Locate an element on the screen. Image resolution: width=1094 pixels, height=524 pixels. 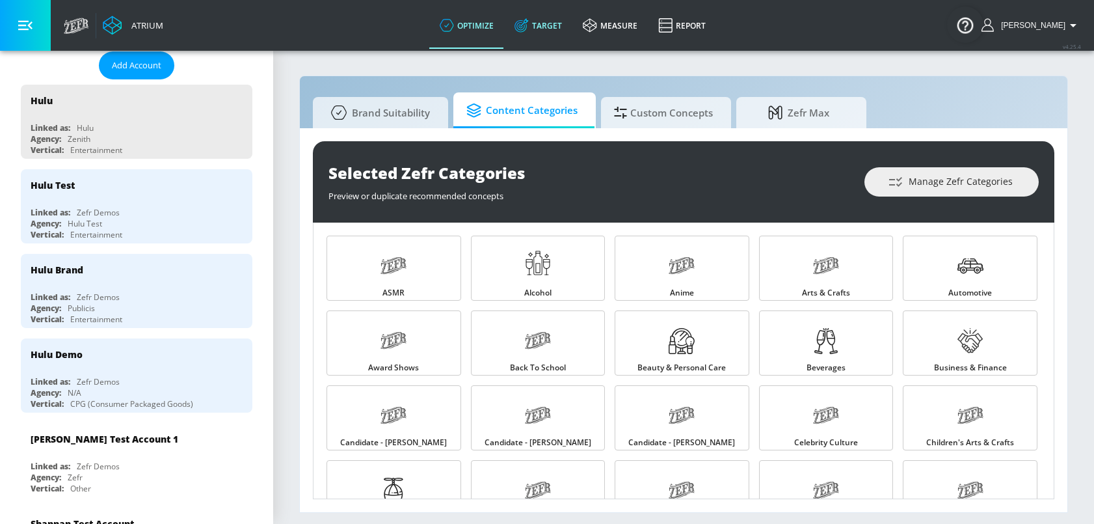
div: Zenith is located at coordinates (79, 139).